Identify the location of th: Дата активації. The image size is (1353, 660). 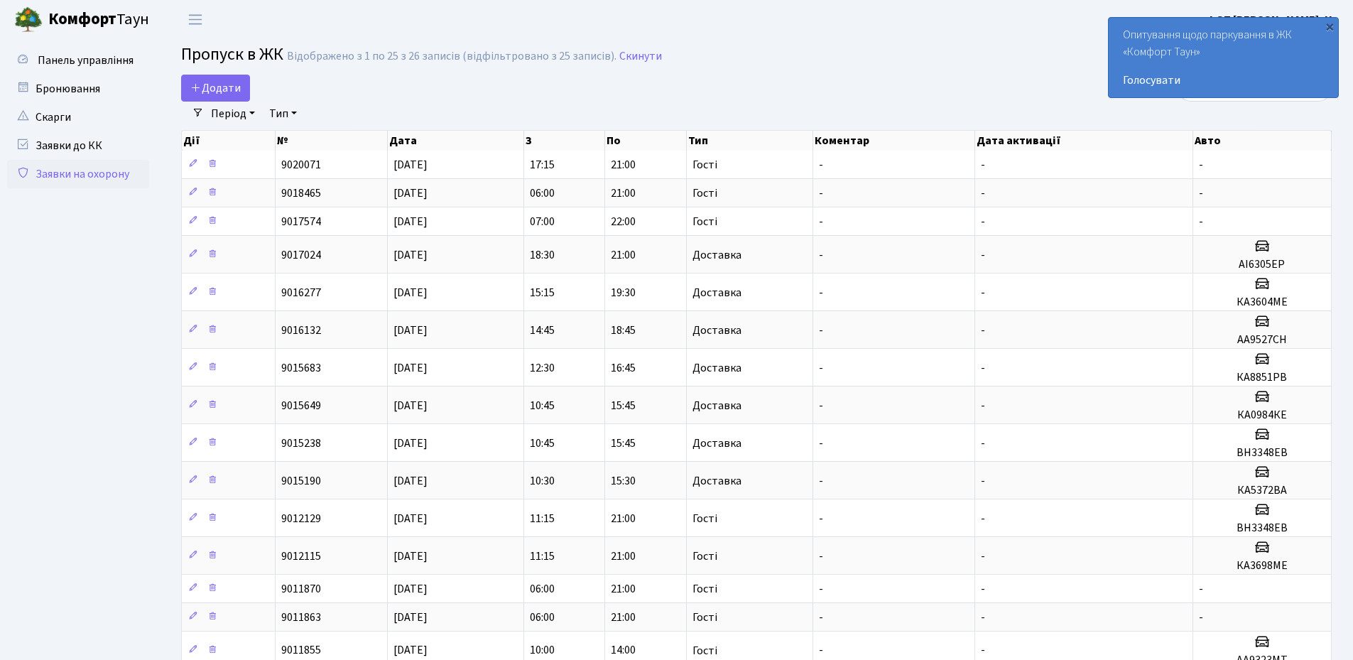
(1084, 141).